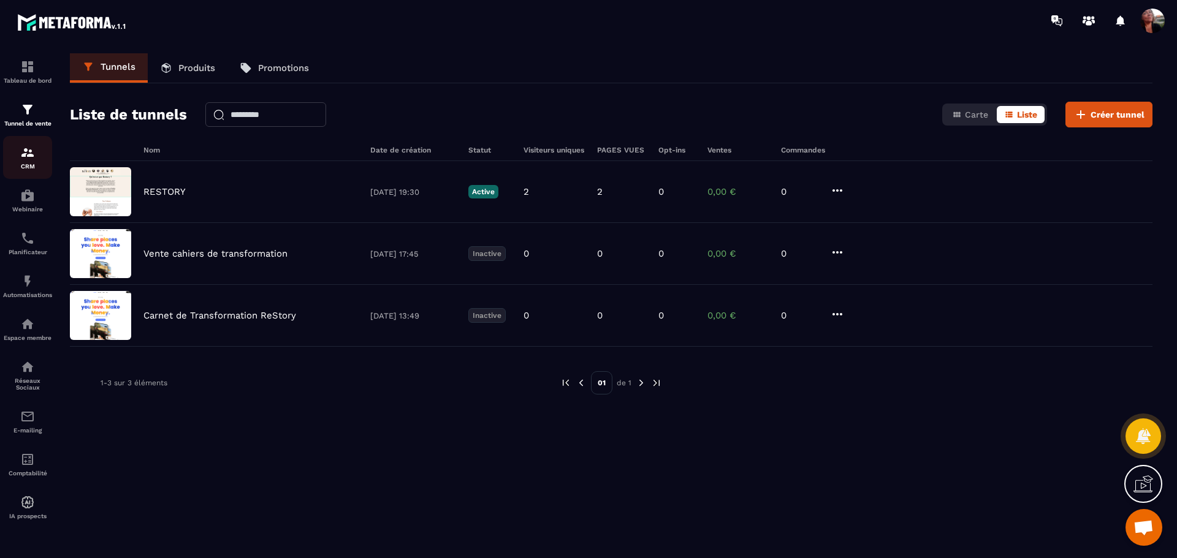 This screenshot has width=1177, height=558. Describe the element at coordinates (251, 150) in the screenshot. I see `h6: Nom` at that location.